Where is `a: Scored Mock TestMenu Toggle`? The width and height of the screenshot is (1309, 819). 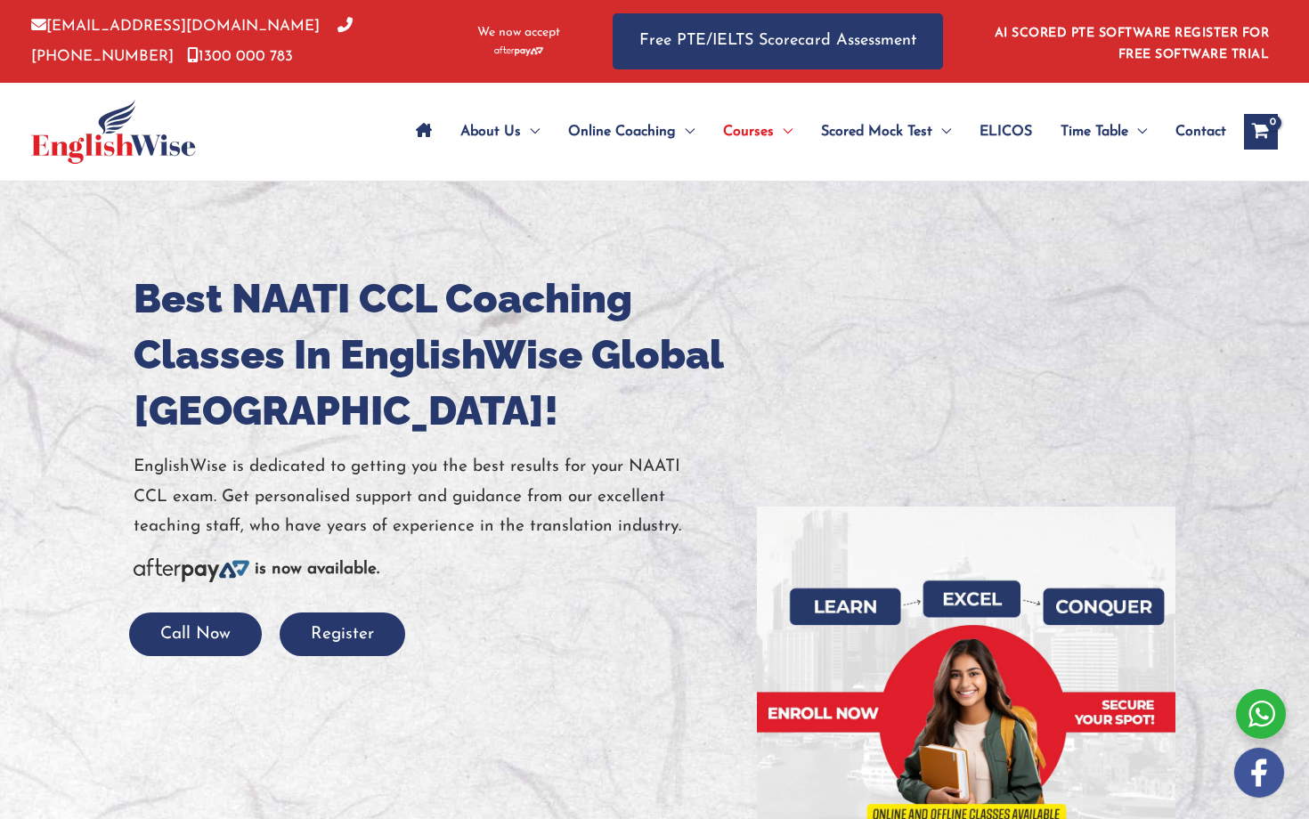
a: Scored Mock TestMenu Toggle is located at coordinates (886, 132).